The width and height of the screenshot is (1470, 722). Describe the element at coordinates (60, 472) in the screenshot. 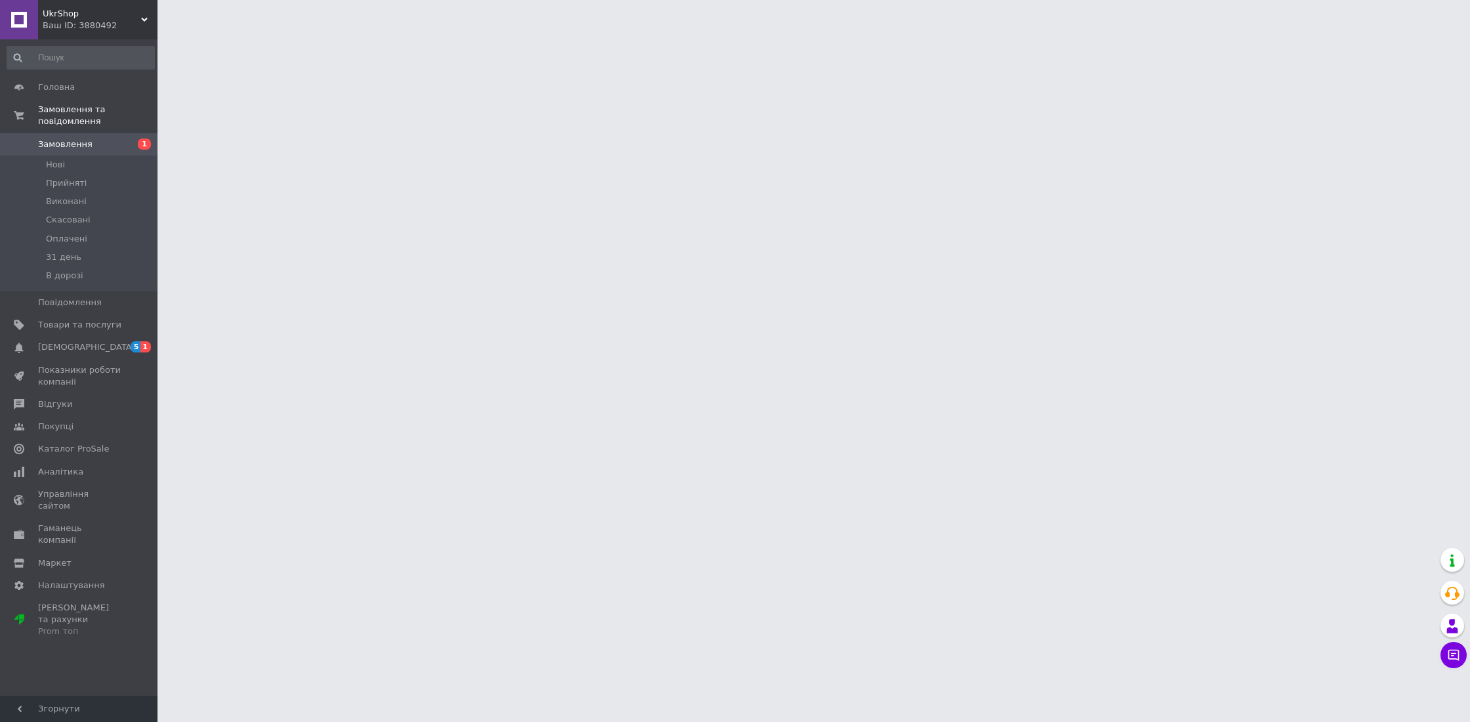

I see `span: Аналітика` at that location.